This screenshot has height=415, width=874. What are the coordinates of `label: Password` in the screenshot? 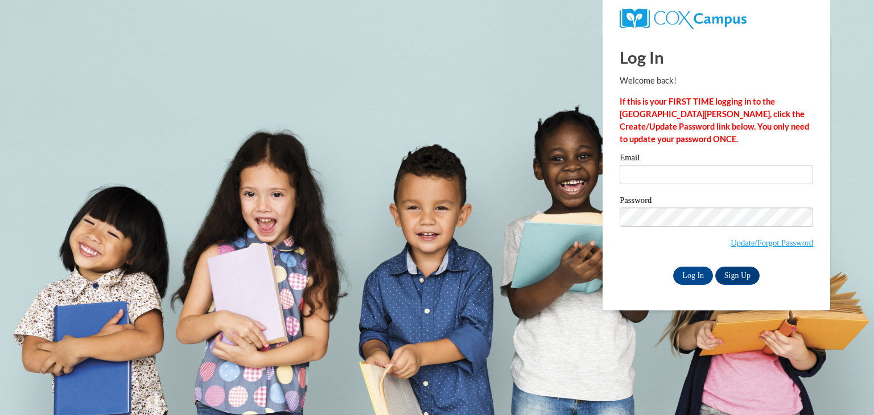 It's located at (716, 202).